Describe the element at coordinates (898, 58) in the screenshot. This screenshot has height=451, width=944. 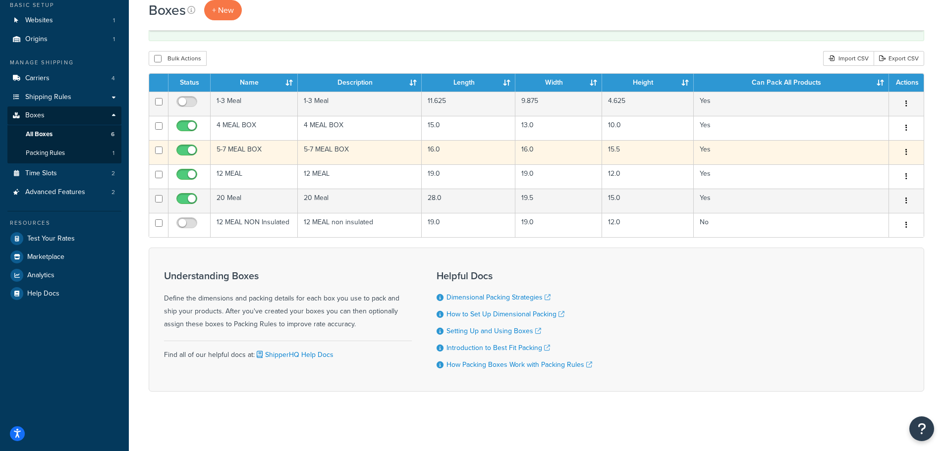
I see `a: Export CSV` at that location.